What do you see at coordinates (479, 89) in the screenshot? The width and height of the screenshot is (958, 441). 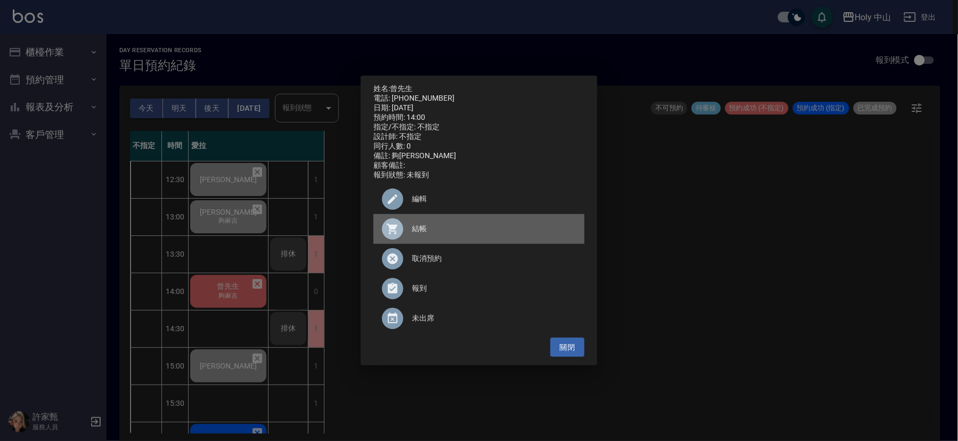 I see `p: 姓名:` at bounding box center [479, 89].